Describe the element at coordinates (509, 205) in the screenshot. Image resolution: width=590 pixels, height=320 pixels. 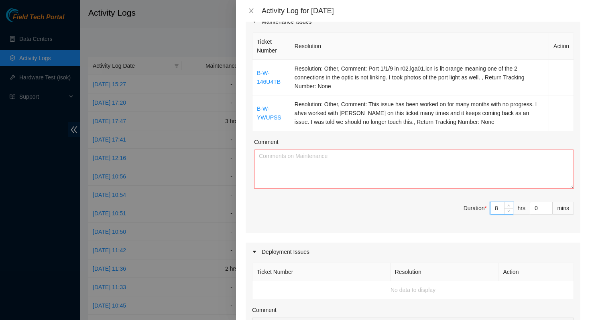
I see `span: up` at that location.